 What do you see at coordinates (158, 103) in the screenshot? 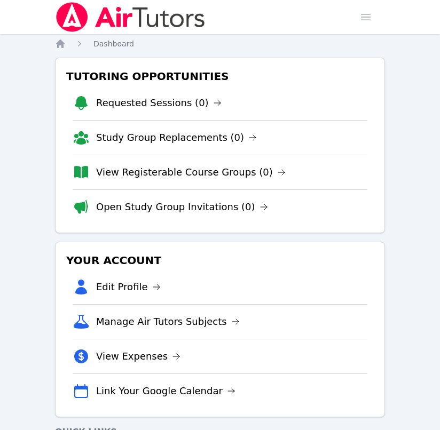
I see `a: Requested Sessions (0)` at bounding box center [158, 103].